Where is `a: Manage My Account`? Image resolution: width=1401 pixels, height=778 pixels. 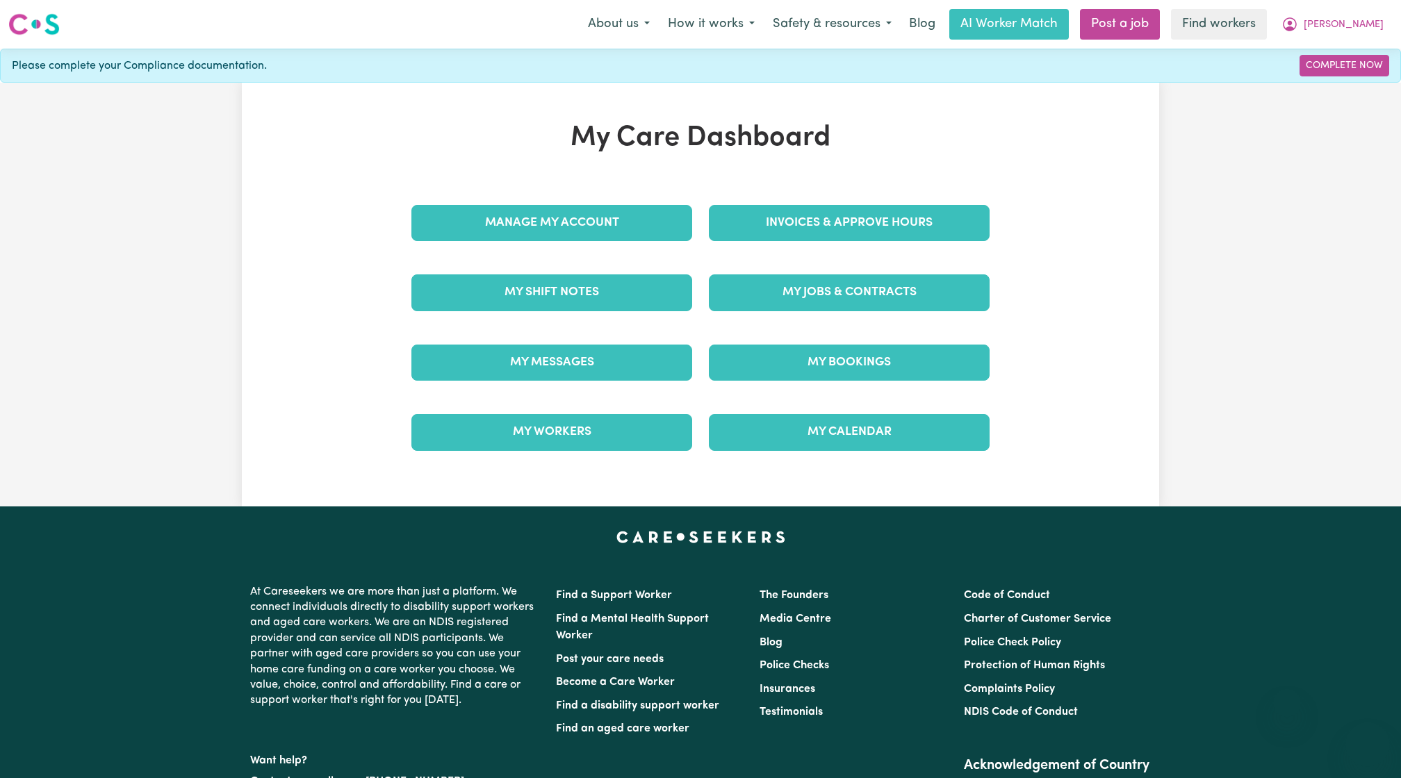 a: Manage My Account is located at coordinates (552, 223).